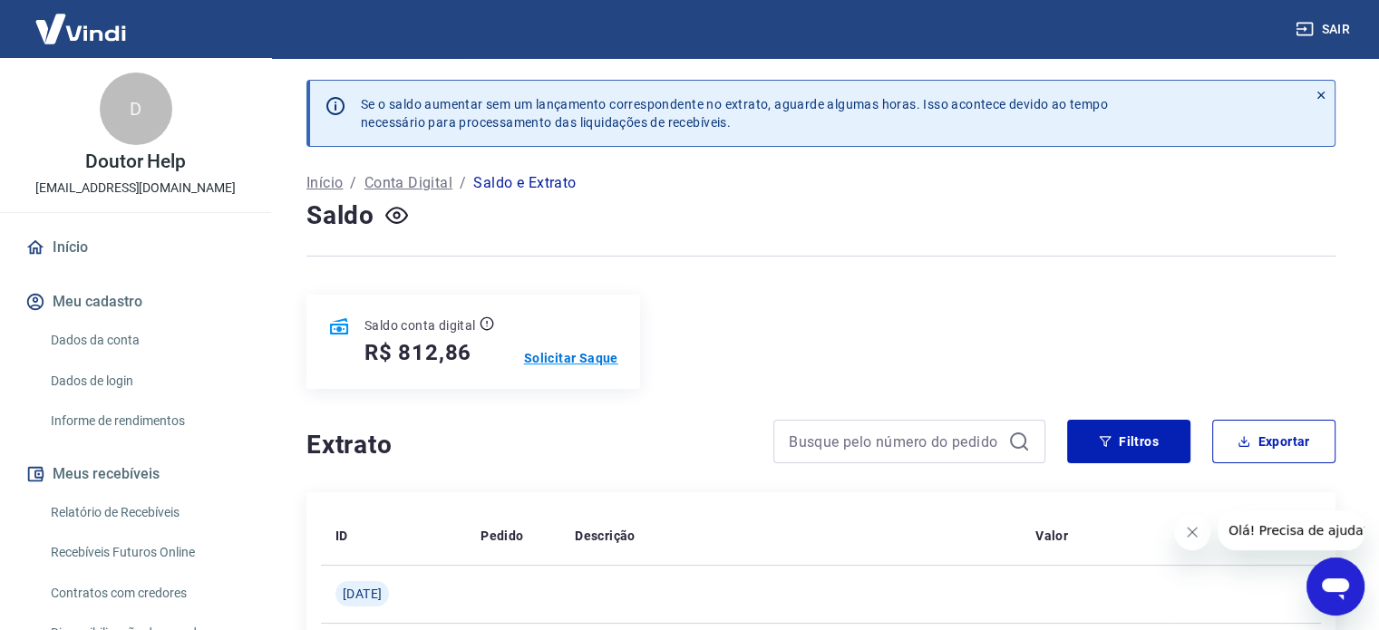  I want to click on img: Vindi, so click(81, 28).